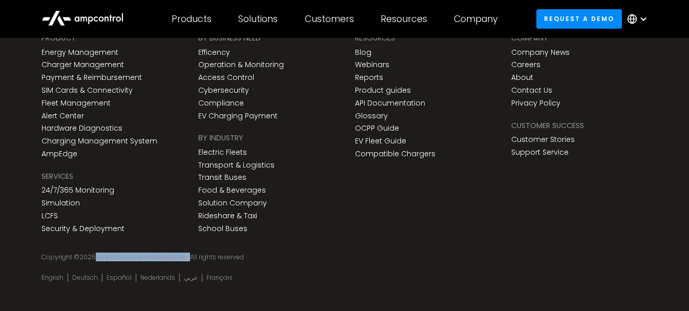 Image resolution: width=689 pixels, height=311 pixels. Describe the element at coordinates (119, 278) in the screenshot. I see `a: Español` at that location.